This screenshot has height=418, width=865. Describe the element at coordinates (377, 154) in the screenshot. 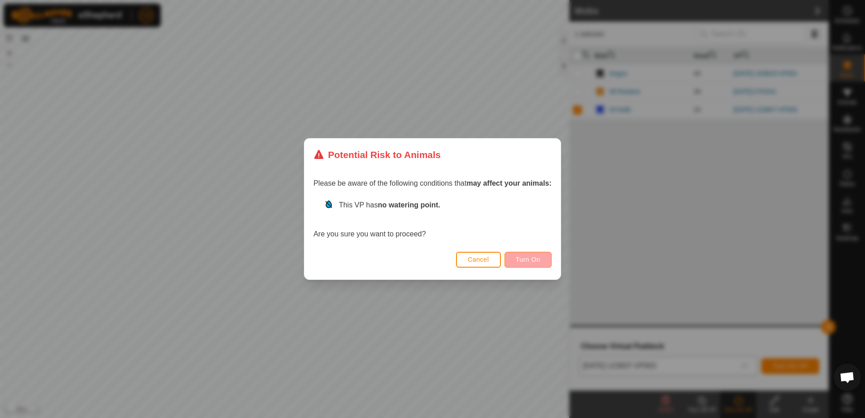

I see `div: Potential Risk to Animals` at that location.